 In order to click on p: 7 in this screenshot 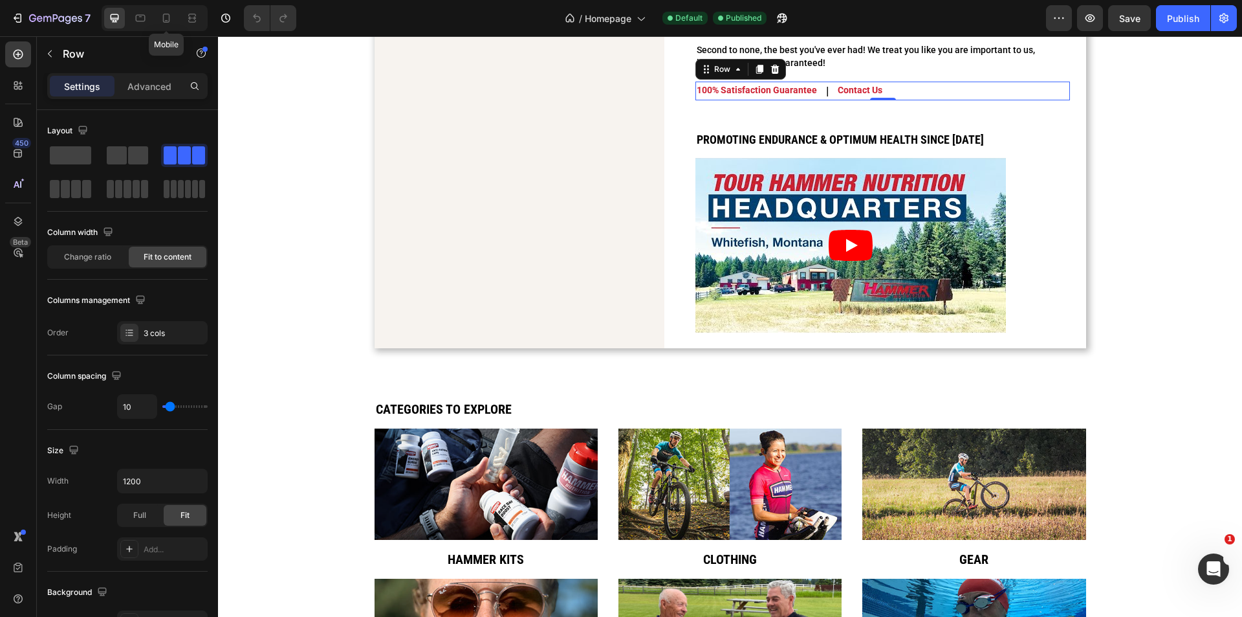, I will do `click(87, 18)`.